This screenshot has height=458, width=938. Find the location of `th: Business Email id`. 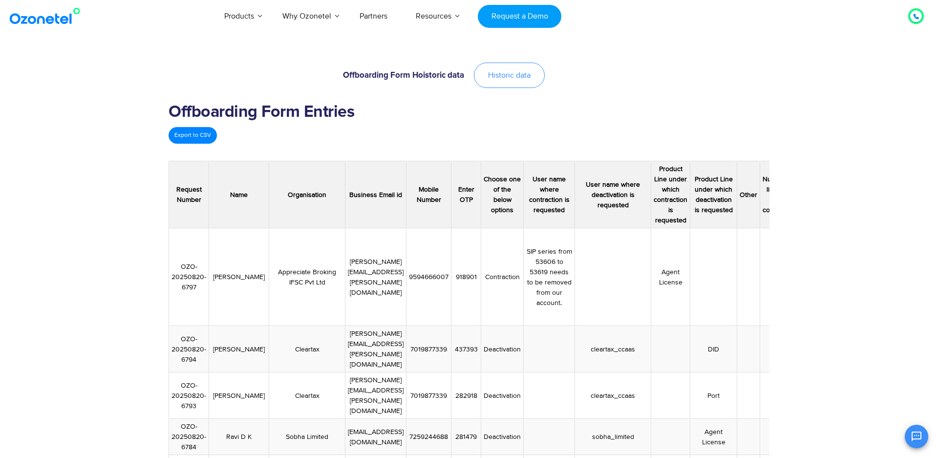

th: Business Email id is located at coordinates (376, 194).